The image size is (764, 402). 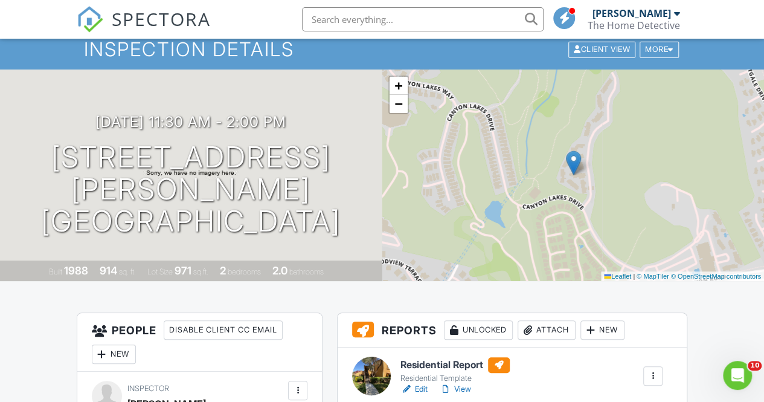 I want to click on div: 2, so click(x=223, y=270).